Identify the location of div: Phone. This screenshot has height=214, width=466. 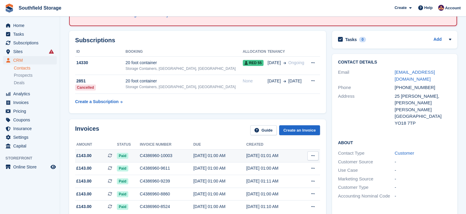
(366, 88).